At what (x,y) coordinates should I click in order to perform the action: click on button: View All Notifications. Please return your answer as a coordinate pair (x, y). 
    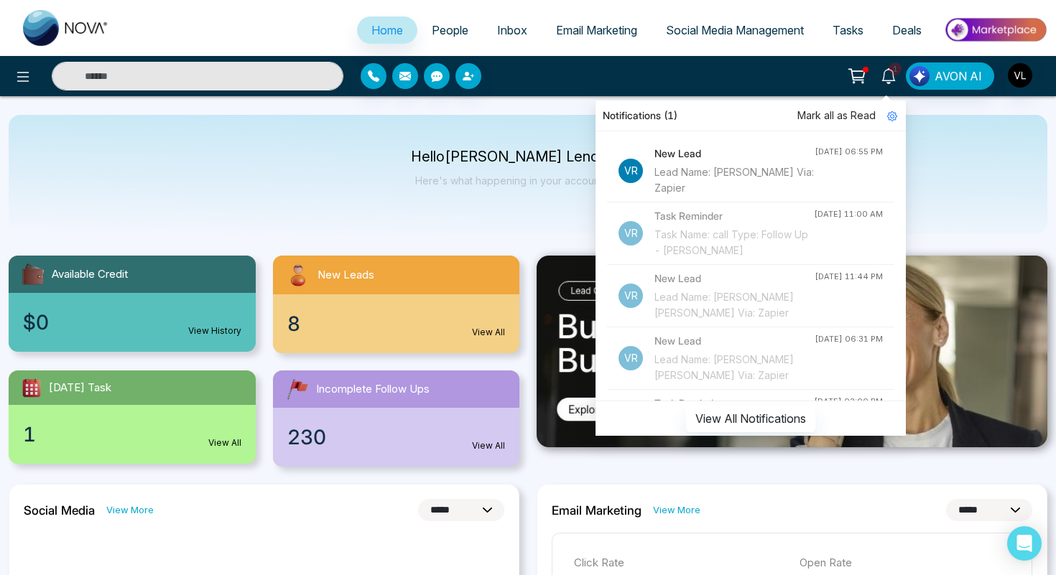
    Looking at the image, I should click on (750, 419).